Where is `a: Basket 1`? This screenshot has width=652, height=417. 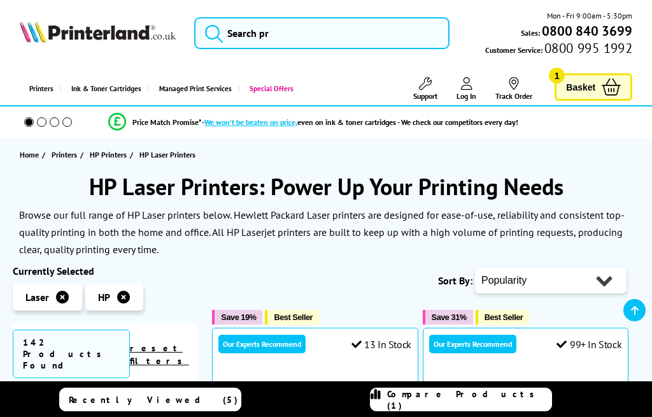 a: Basket 1 is located at coordinates (594, 87).